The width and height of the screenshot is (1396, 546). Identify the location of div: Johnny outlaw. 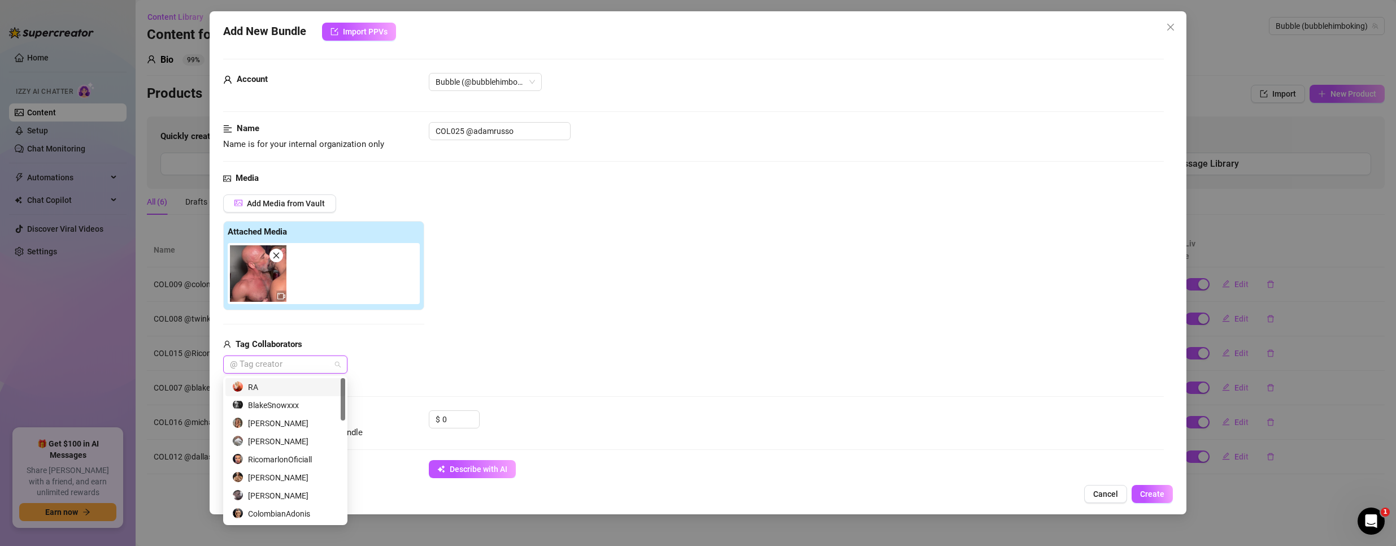
(285, 495).